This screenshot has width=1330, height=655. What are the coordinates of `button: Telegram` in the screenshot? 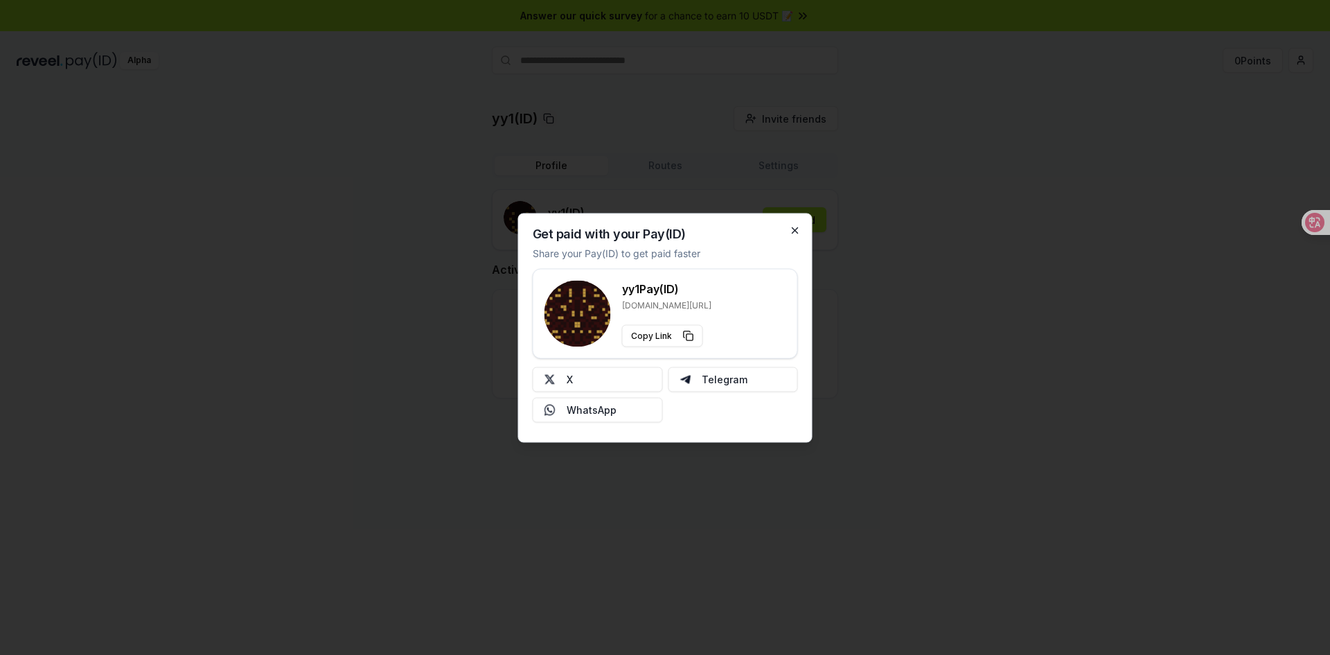 It's located at (733, 379).